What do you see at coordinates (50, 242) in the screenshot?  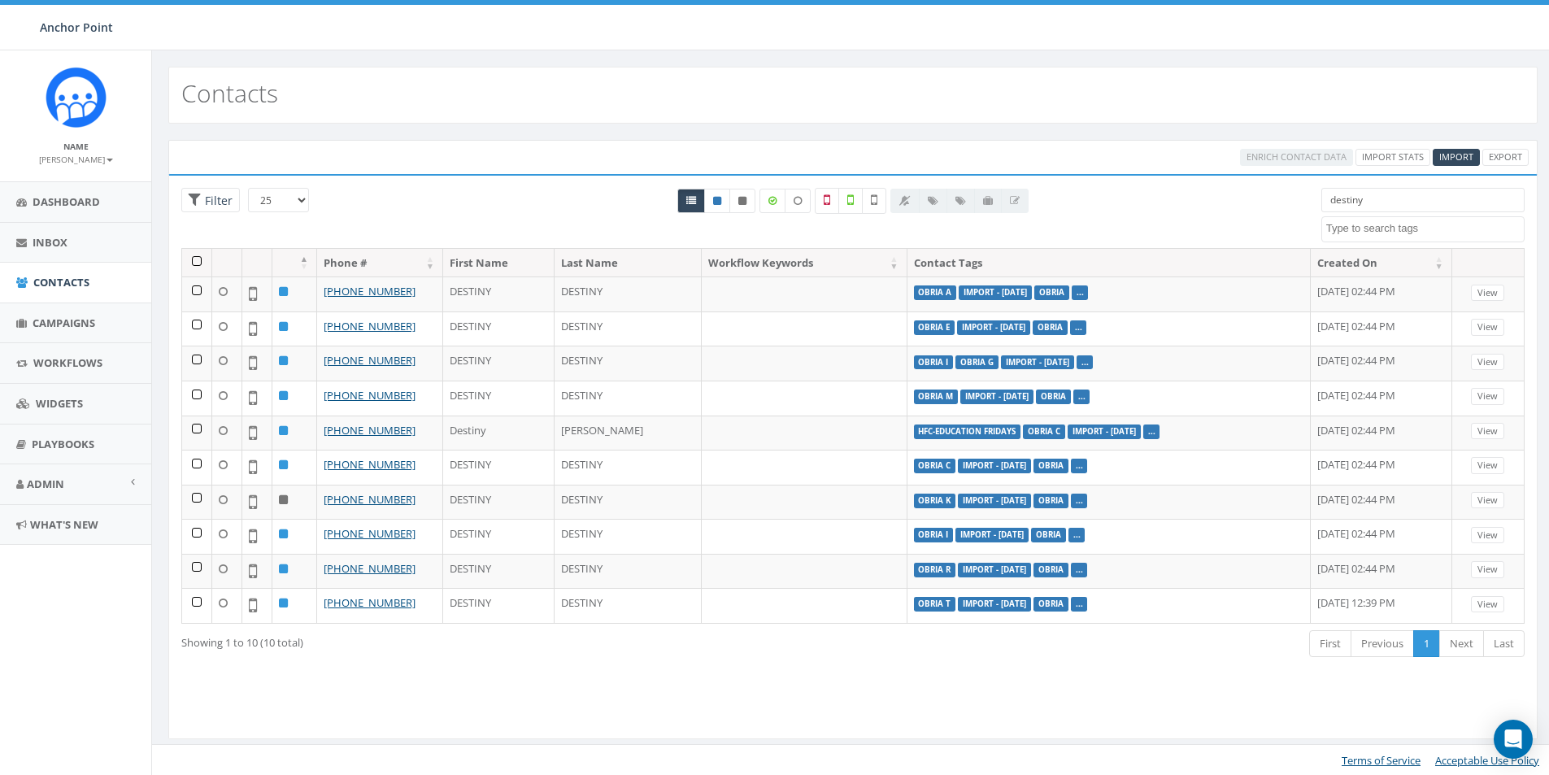 I see `span: Inbox` at bounding box center [50, 242].